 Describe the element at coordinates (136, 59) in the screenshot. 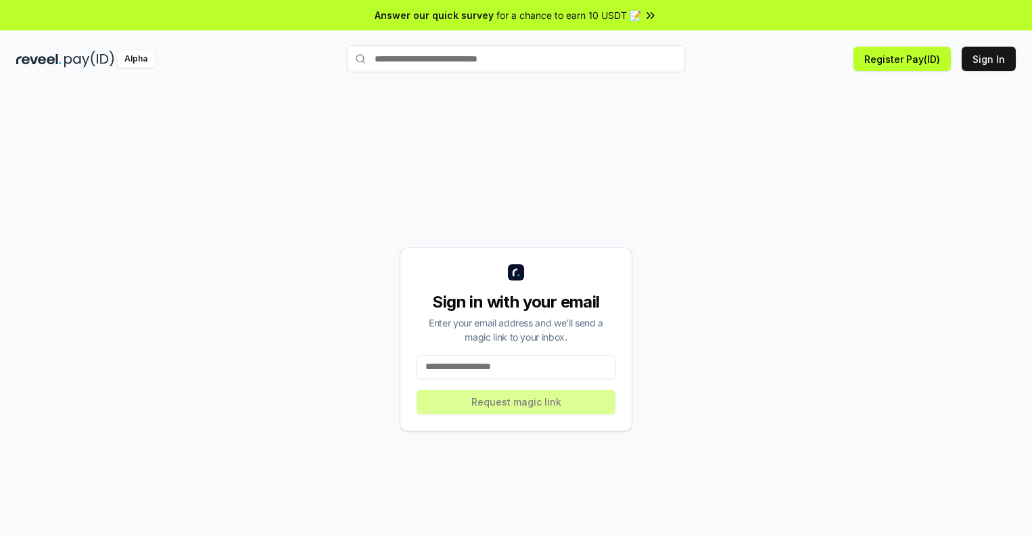

I see `div: Alpha` at that location.